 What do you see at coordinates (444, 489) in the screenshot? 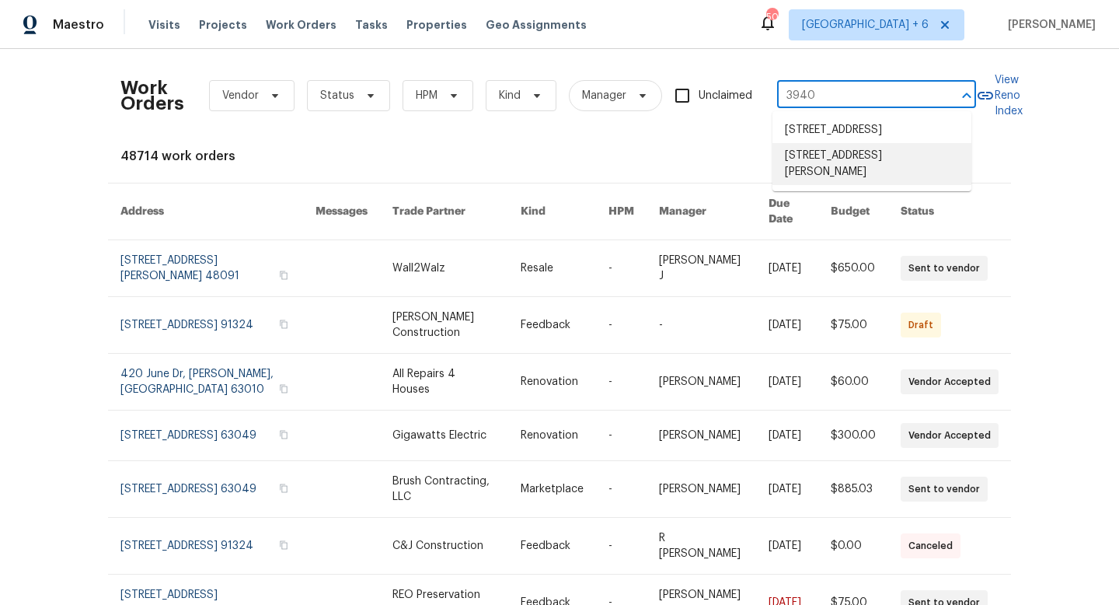
I see `td: Brush Contracting, LLC` at bounding box center [444, 489].